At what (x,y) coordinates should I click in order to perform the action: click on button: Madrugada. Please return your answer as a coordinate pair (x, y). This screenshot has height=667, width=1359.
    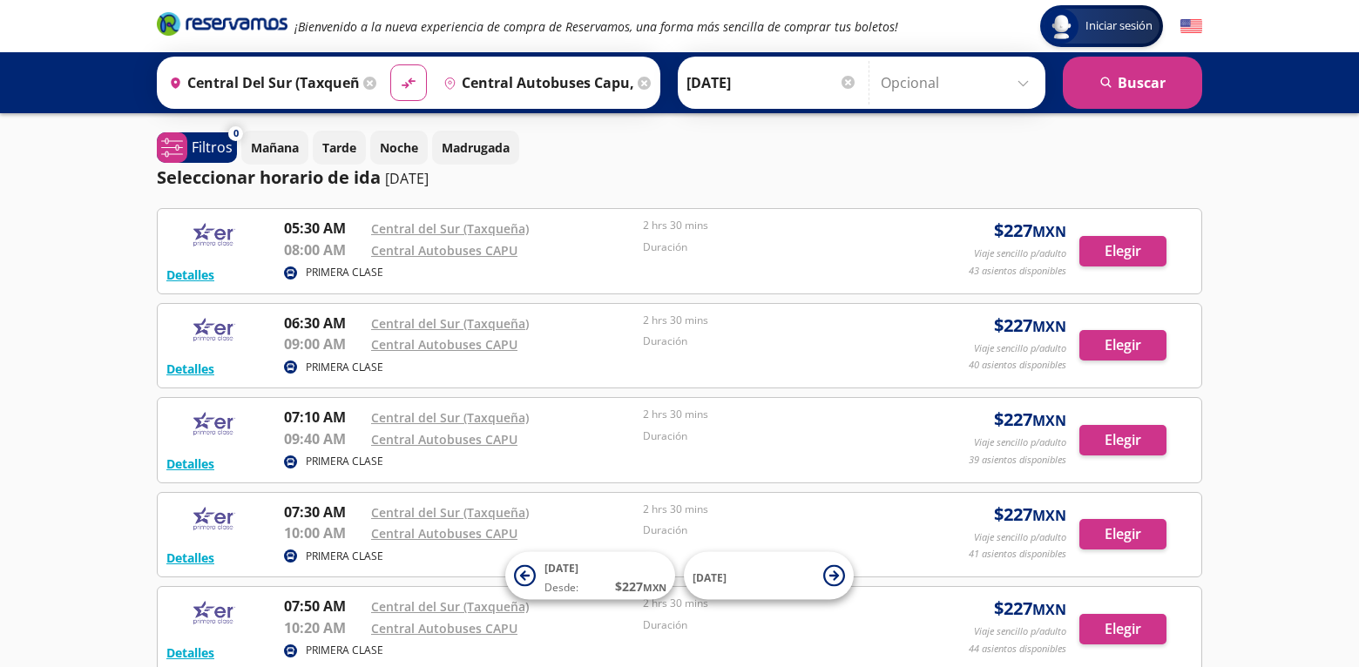
    Looking at the image, I should click on (476, 147).